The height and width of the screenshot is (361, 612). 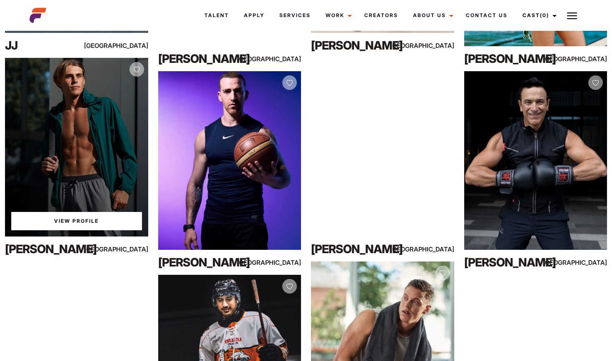 What do you see at coordinates (538, 15) in the screenshot?
I see `a: Cast(0)` at bounding box center [538, 15].